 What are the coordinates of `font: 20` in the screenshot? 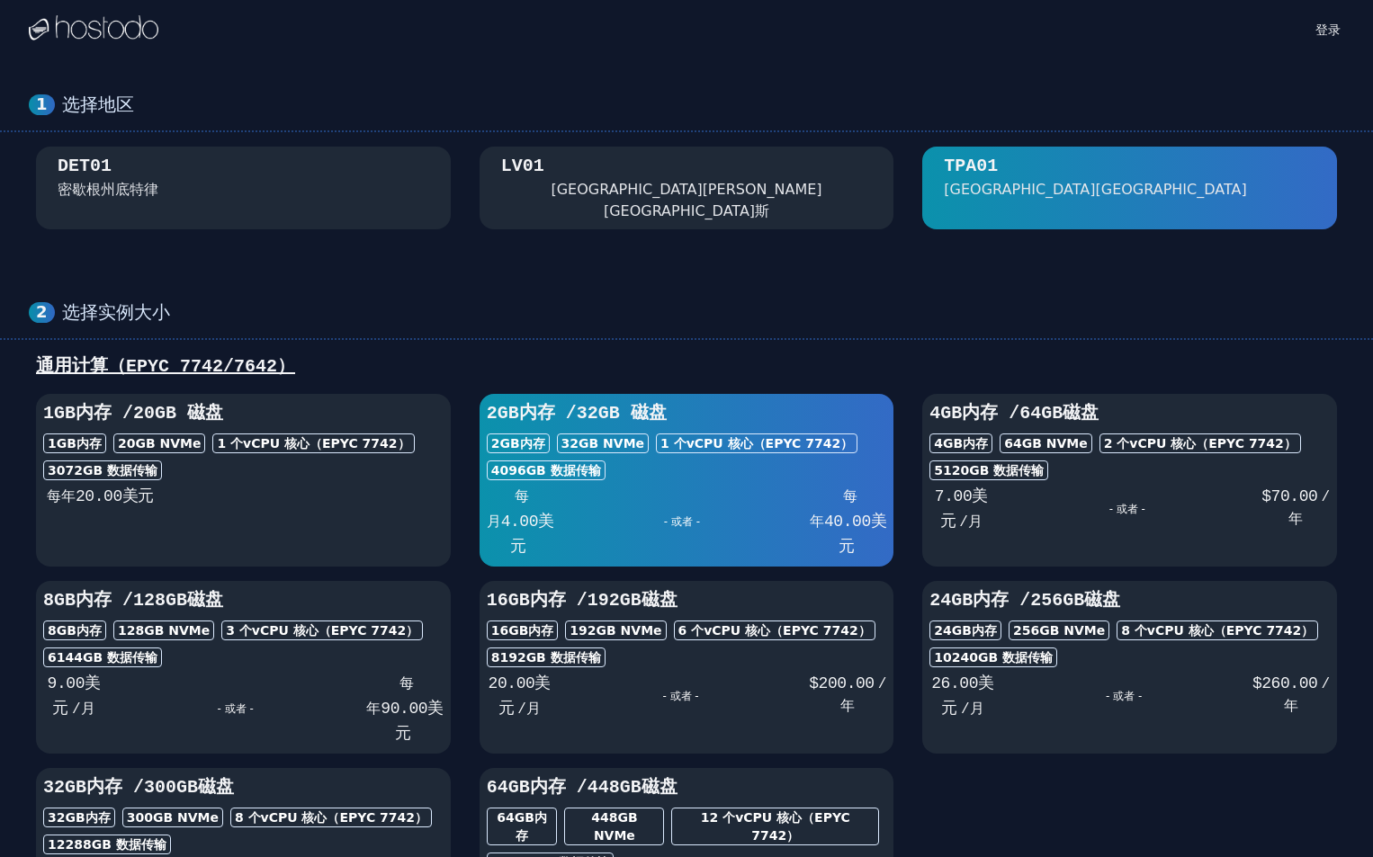 It's located at (126, 443).